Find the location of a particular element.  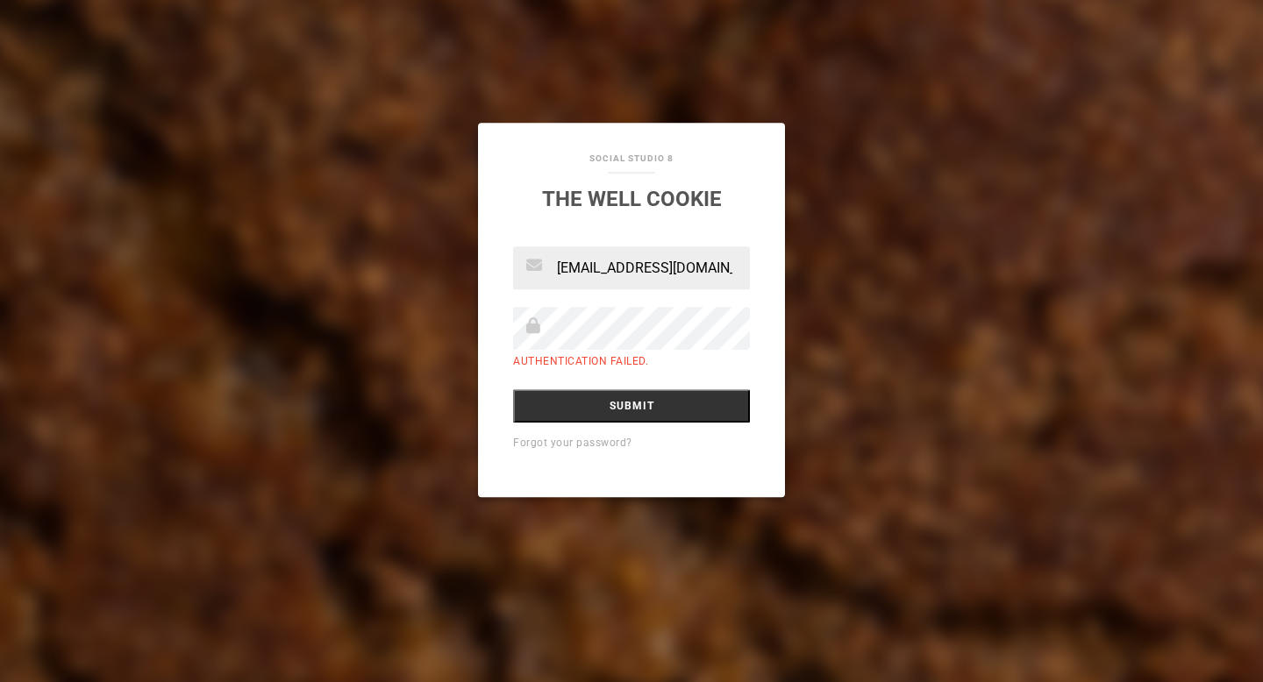

input: Submit is located at coordinates (631, 406).